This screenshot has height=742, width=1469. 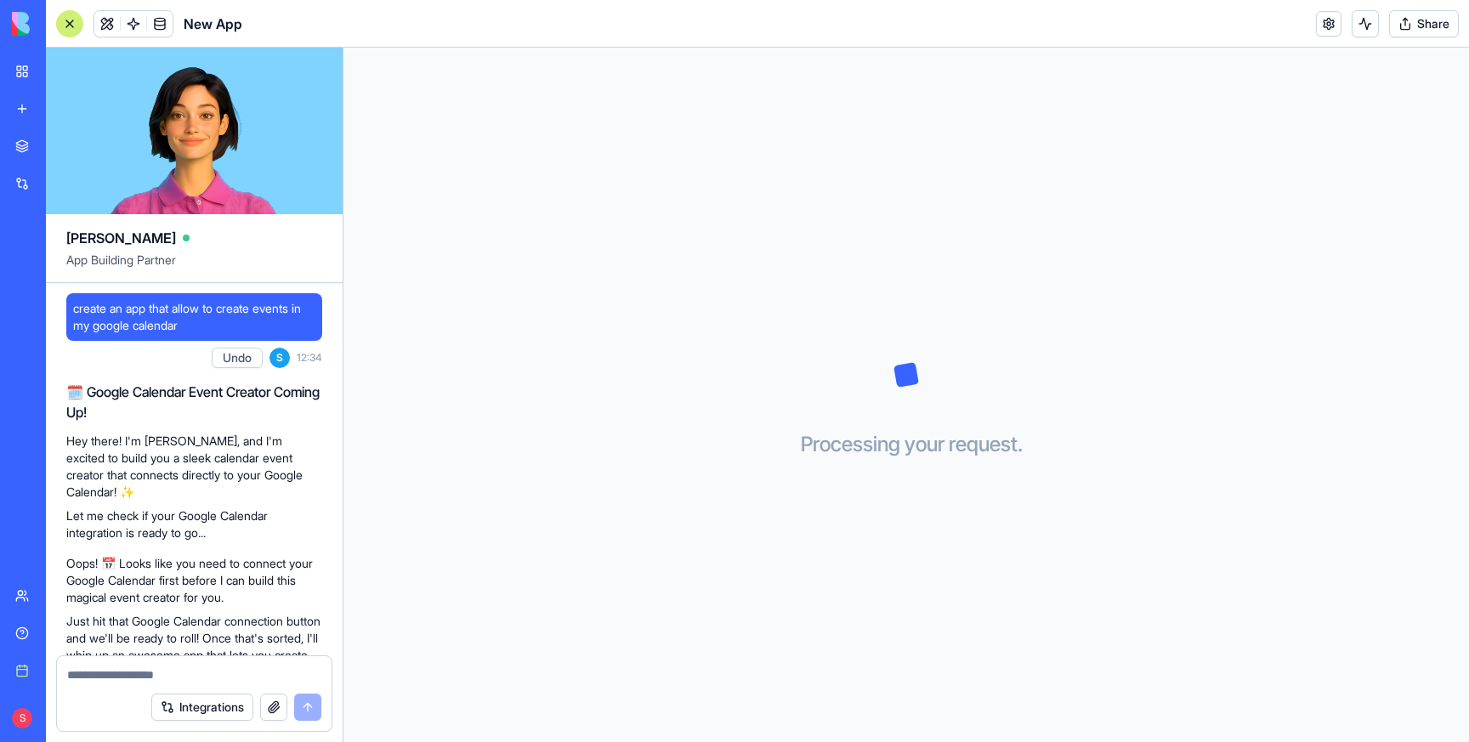 I want to click on p: Oops! 📅 Looks like you need to connect your Google Calendar first before I can build this magical..., so click(x=194, y=581).